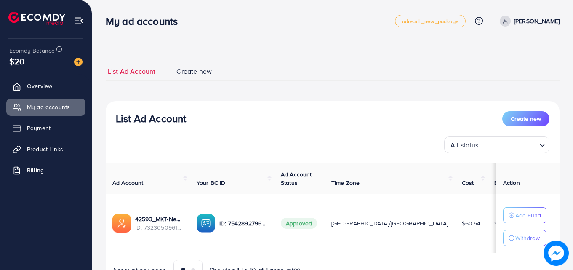 This screenshot has height=270, width=573. I want to click on span: Ad Account Status, so click(297, 179).